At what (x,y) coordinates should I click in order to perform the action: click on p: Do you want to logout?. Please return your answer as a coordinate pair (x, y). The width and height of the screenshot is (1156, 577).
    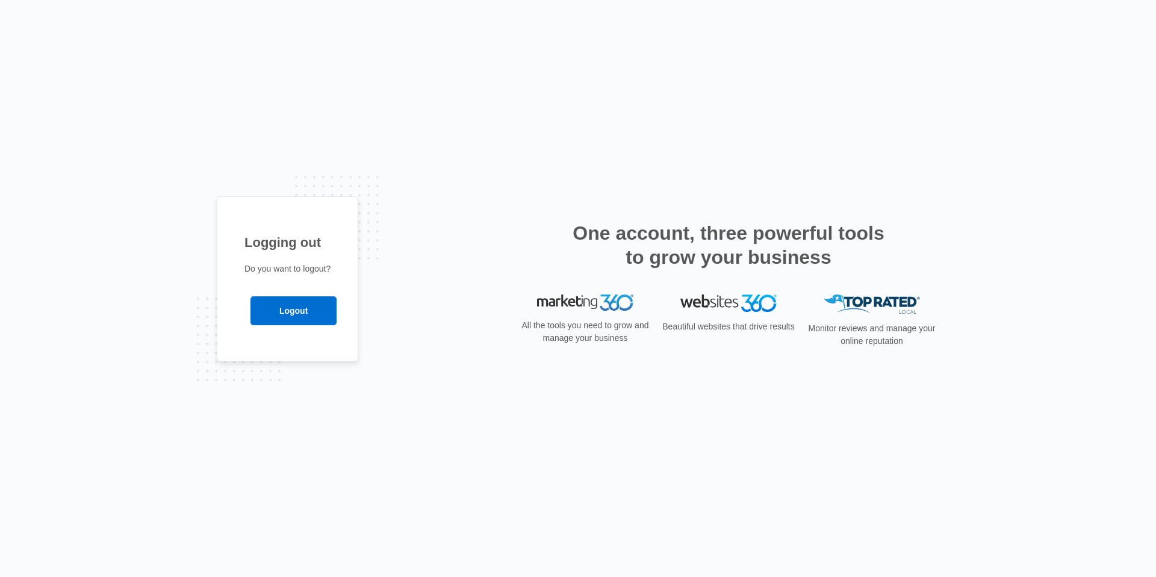
    Looking at the image, I should click on (287, 269).